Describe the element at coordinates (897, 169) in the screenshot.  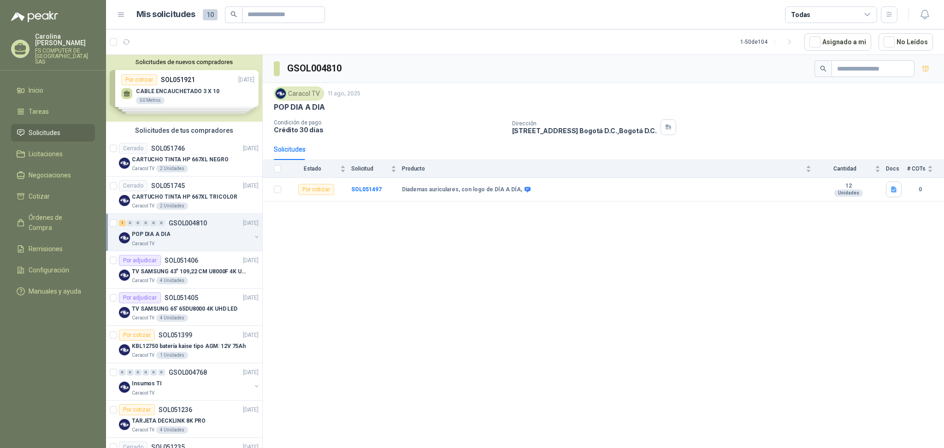
I see `th: Docs` at that location.